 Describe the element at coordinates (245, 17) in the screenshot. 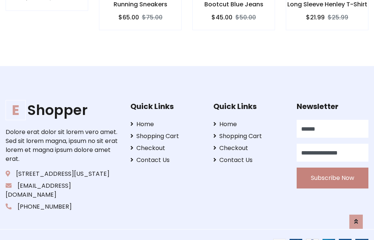

I see `del: $50.00` at that location.